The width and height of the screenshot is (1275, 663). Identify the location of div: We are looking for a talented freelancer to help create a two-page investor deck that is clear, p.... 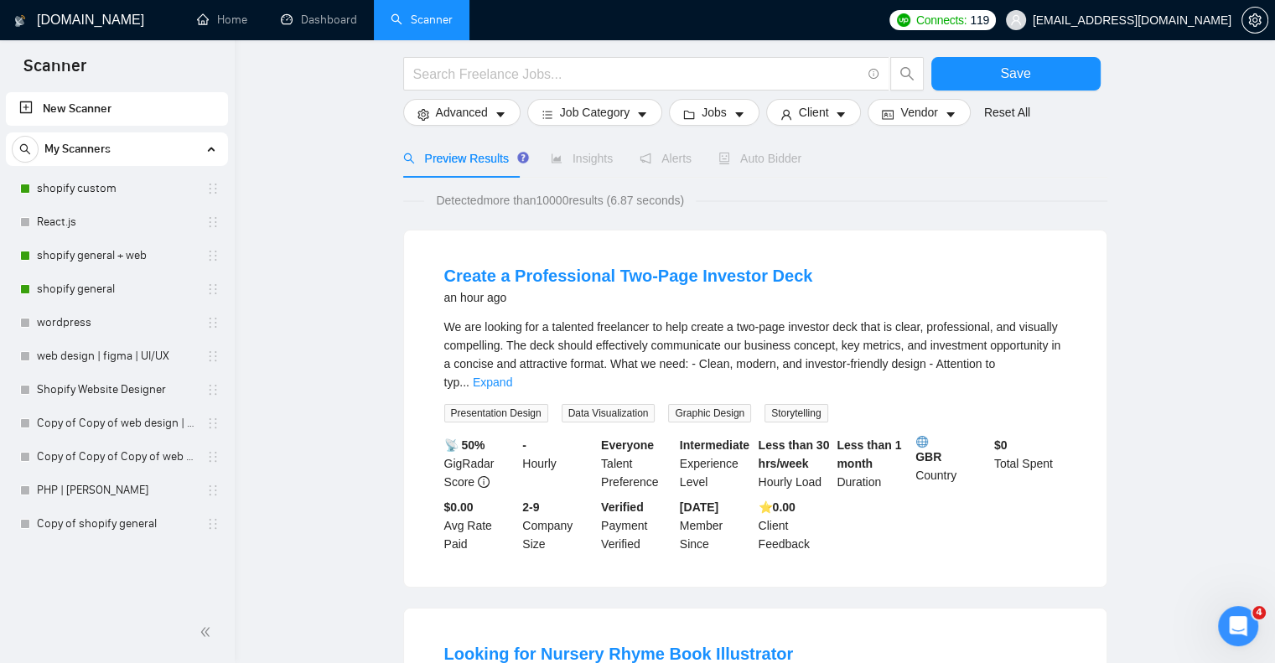
(755, 355).